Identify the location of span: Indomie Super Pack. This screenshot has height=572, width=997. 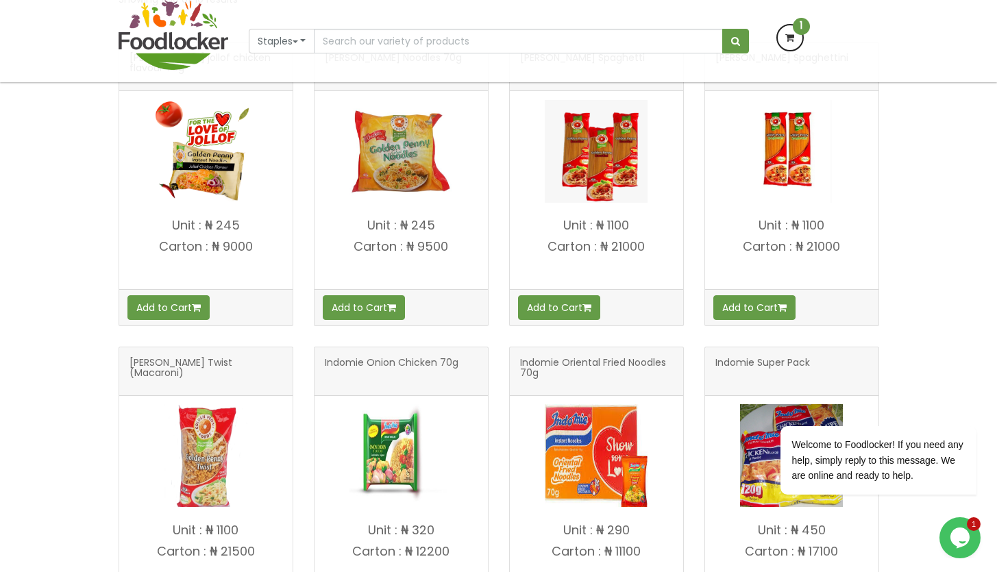
(763, 372).